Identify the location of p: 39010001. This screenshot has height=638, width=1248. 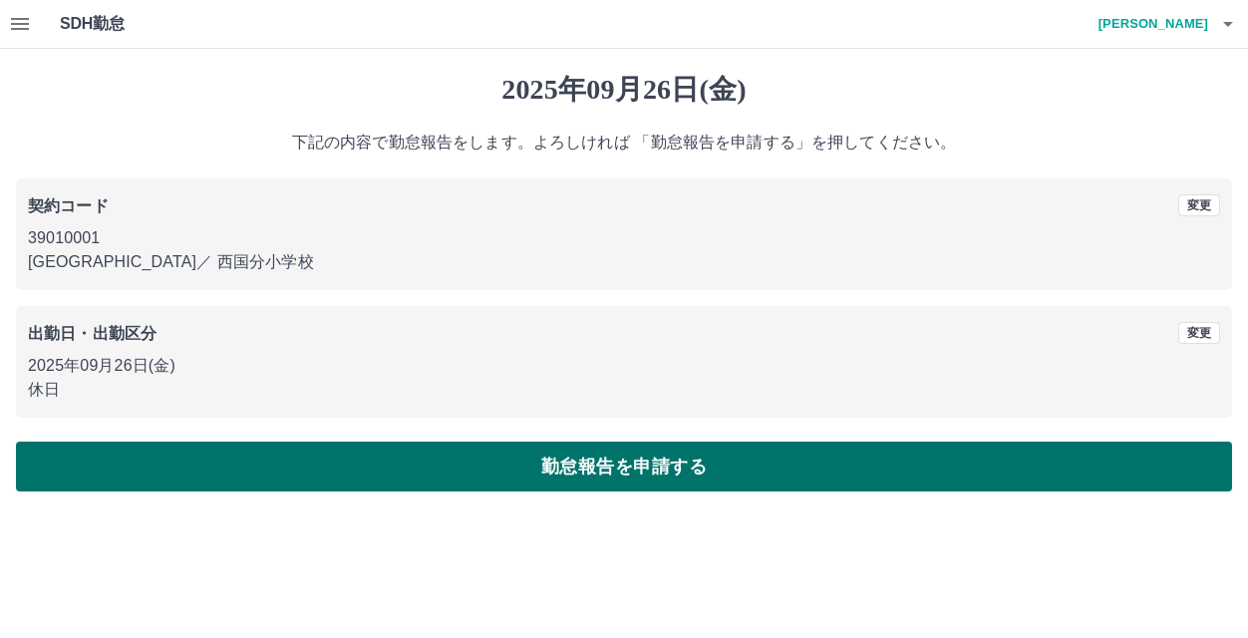
(624, 238).